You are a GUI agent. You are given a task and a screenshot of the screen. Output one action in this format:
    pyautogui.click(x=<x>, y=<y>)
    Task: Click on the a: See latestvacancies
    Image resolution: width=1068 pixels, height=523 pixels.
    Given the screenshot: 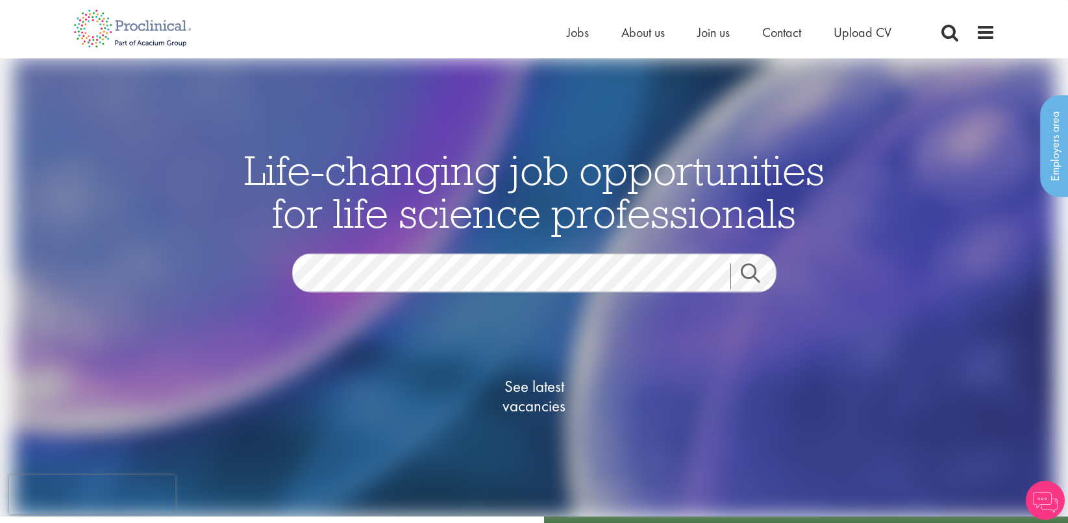 What is the action you would take?
    pyautogui.click(x=534, y=397)
    